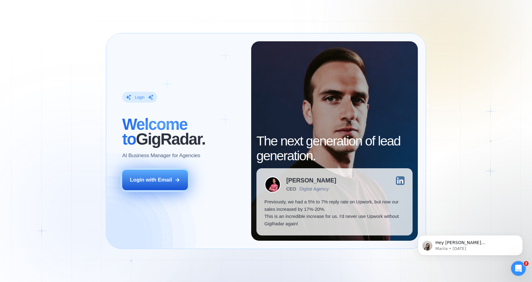 This screenshot has height=282, width=532. I want to click on div: Digital Agency, so click(314, 189).